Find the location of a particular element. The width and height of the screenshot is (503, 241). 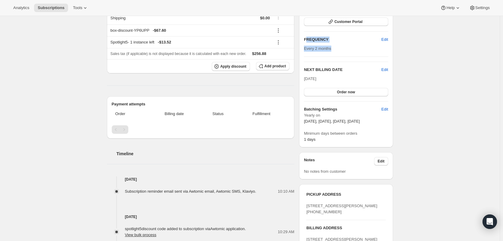

button: Shipping actions is located at coordinates (279, 17).